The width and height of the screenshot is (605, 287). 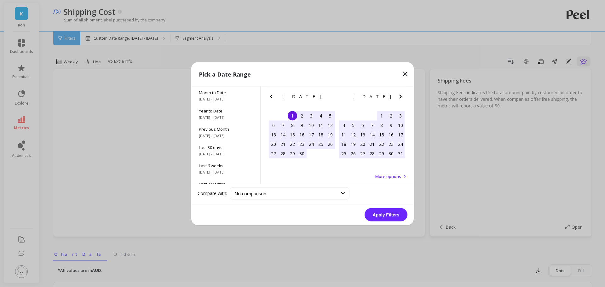 I want to click on div: Choose Friday, May 9th, 2025, so click(x=391, y=125).